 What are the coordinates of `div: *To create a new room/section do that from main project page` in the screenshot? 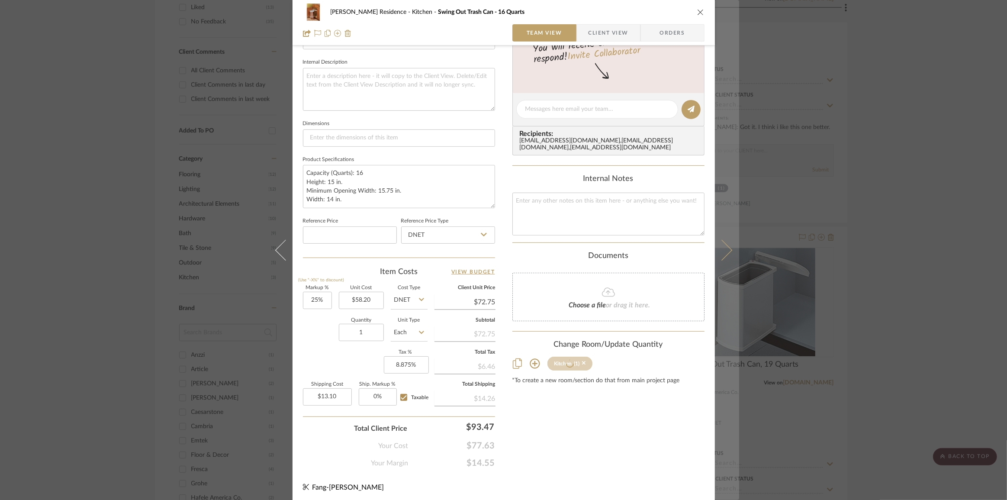 It's located at (608, 381).